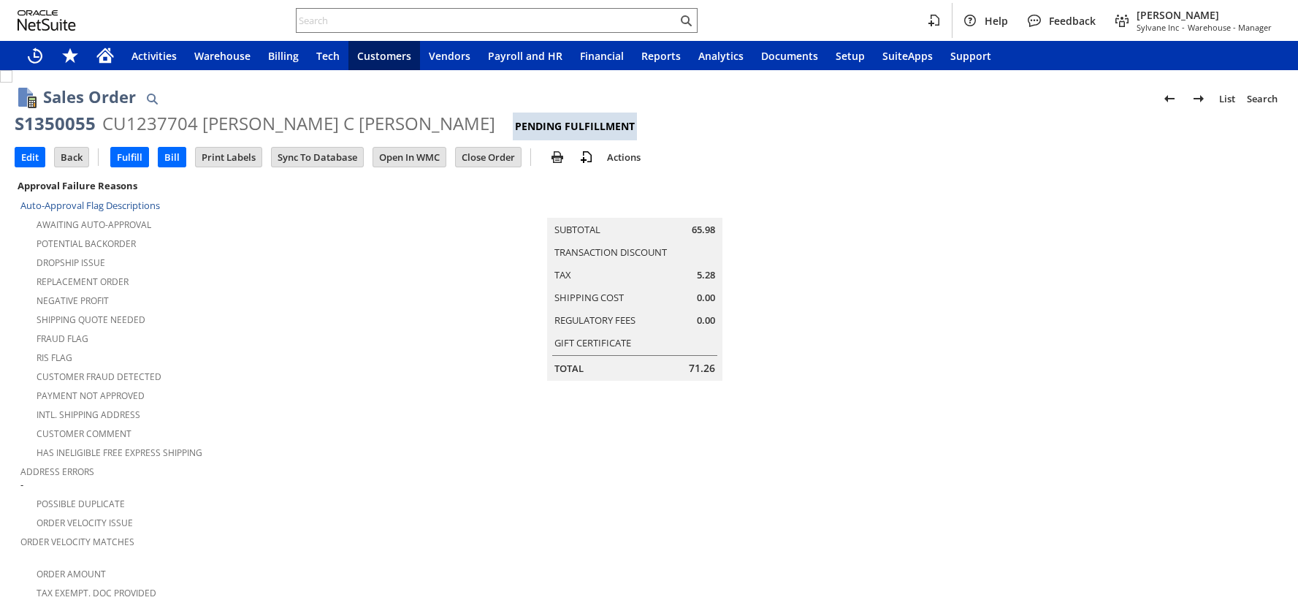  Describe the element at coordinates (703, 229) in the screenshot. I see `span: 65.98` at that location.